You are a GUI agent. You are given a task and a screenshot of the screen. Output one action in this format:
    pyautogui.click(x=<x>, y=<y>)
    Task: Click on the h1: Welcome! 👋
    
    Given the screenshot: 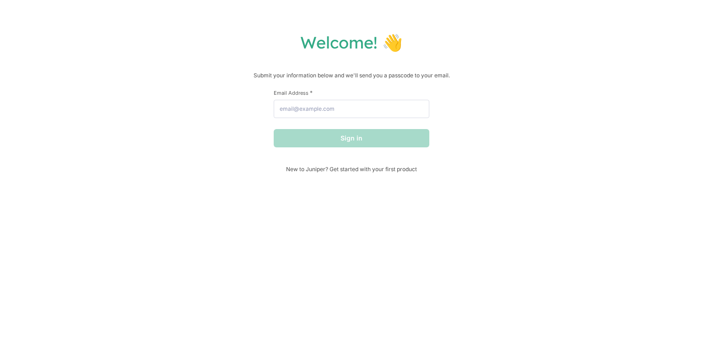 What is the action you would take?
    pyautogui.click(x=351, y=42)
    